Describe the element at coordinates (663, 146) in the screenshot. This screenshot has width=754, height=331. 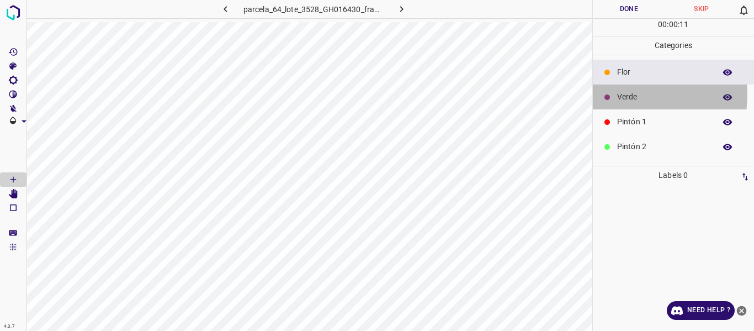
I see `p: Pintón 2` at that location.